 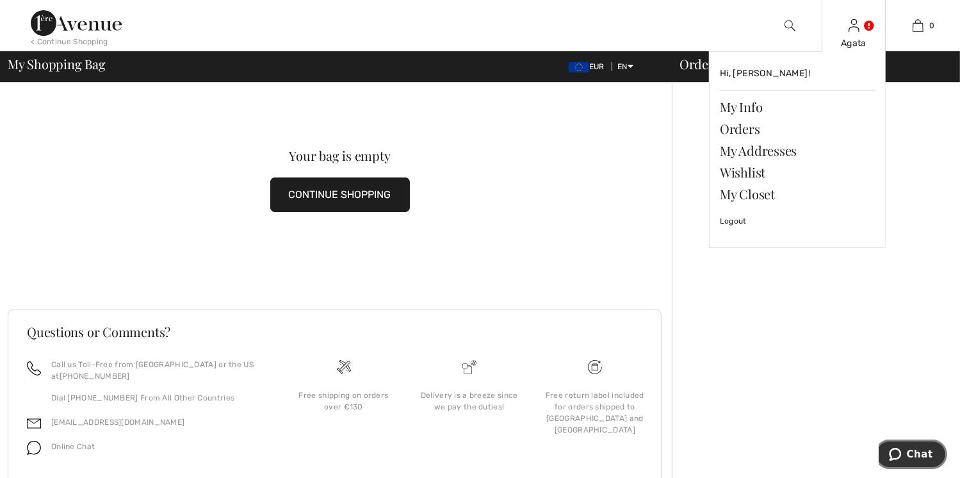 What do you see at coordinates (797, 150) in the screenshot?
I see `a: My Addresses` at bounding box center [797, 150].